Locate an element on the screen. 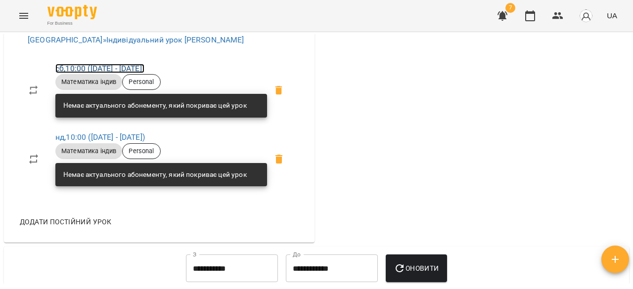 This screenshot has height=289, width=633. button: Додати постійний урок is located at coordinates (65, 222).